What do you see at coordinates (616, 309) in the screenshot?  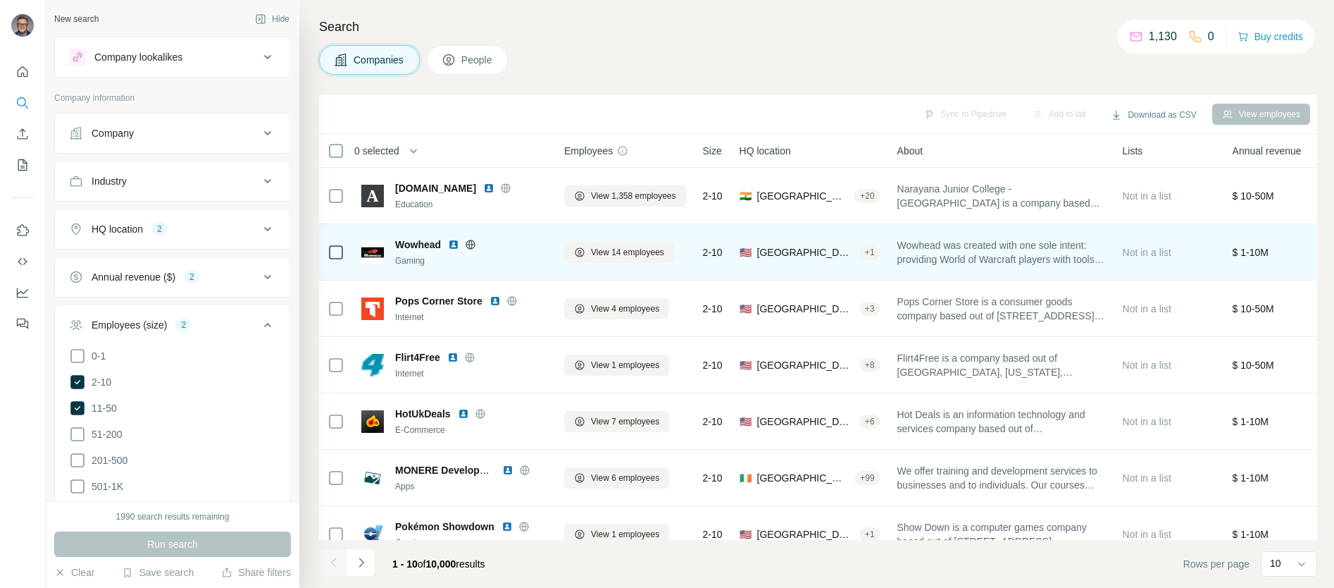 I see `button: View 4 employees` at bounding box center [616, 309].